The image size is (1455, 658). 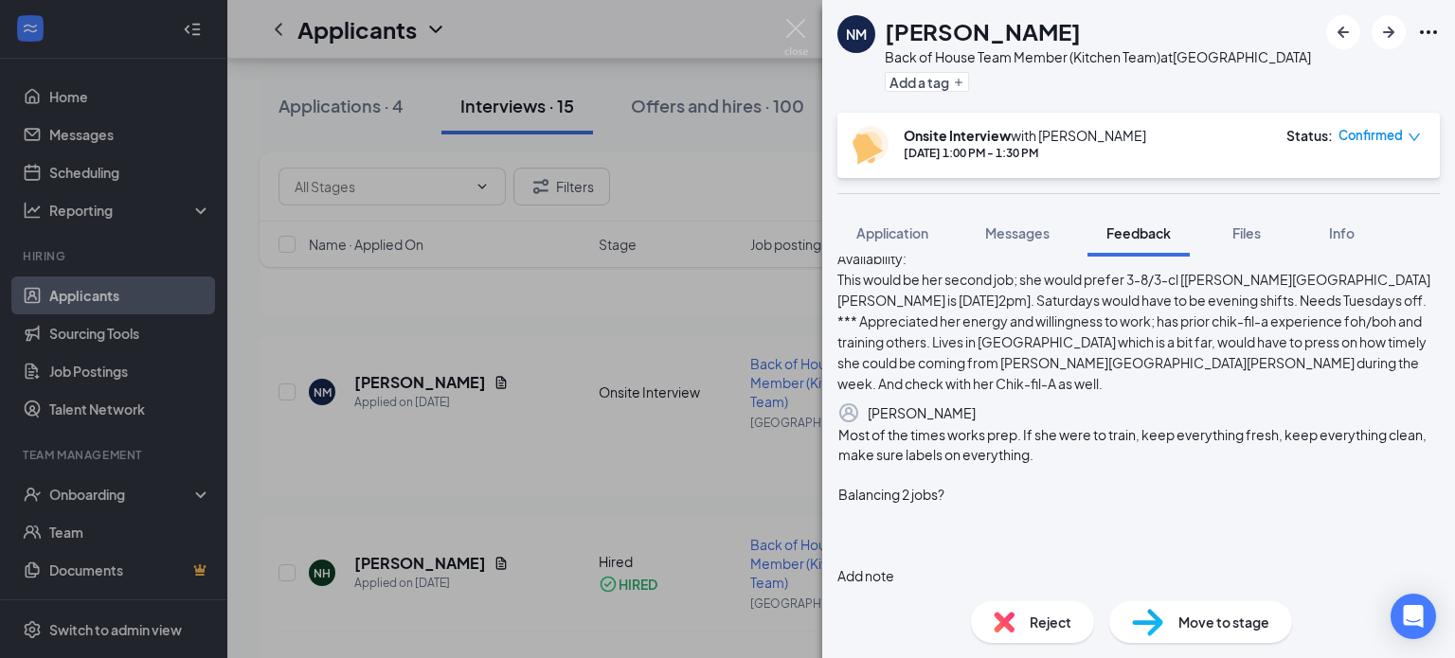 What do you see at coordinates (1247, 233) in the screenshot?
I see `span: Files` at bounding box center [1247, 233].